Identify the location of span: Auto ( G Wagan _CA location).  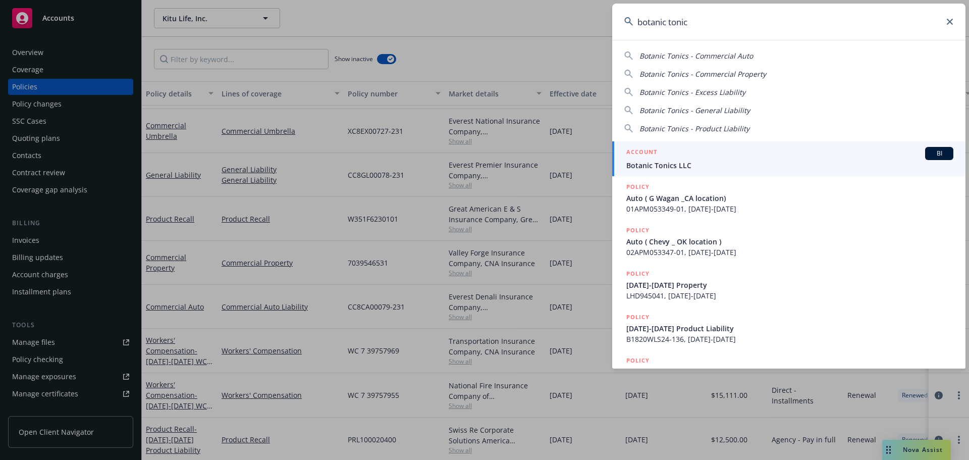
(790, 198).